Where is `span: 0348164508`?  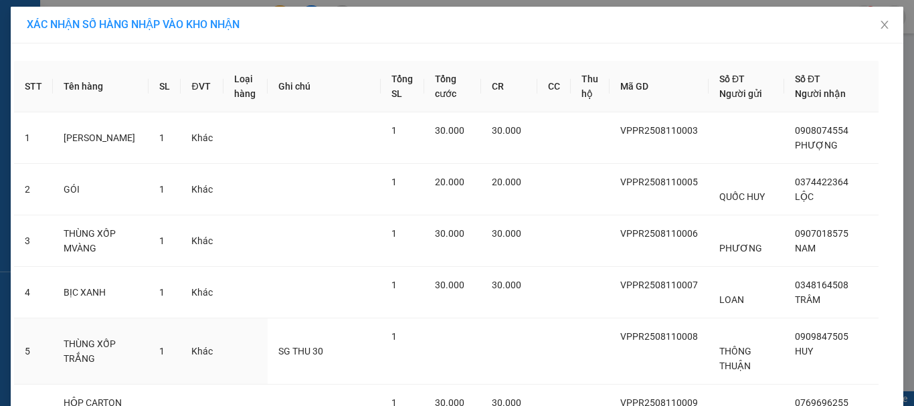 span: 0348164508 is located at coordinates (822, 285).